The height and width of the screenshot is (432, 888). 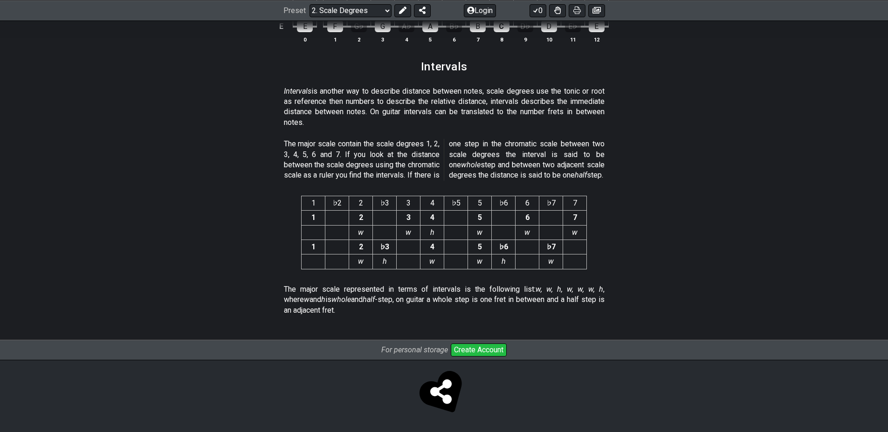 What do you see at coordinates (526, 26) in the screenshot?
I see `div: D♭` at bounding box center [526, 26].